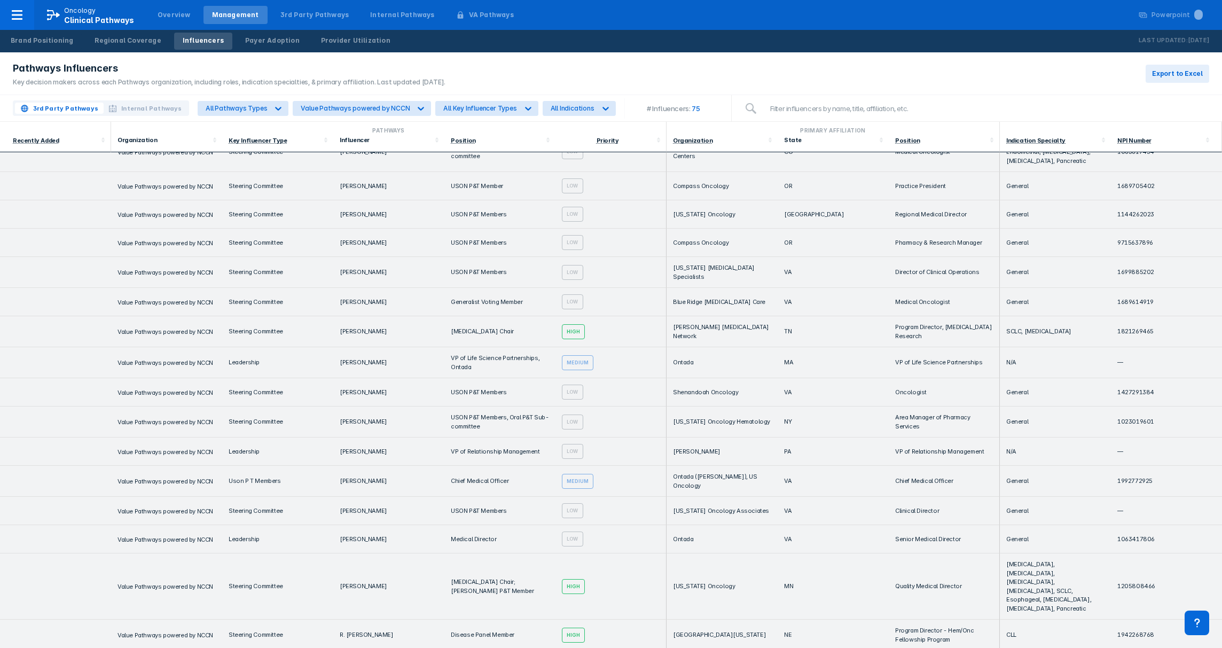  What do you see at coordinates (1177, 74) in the screenshot?
I see `button: Export to Excel` at bounding box center [1177, 74].